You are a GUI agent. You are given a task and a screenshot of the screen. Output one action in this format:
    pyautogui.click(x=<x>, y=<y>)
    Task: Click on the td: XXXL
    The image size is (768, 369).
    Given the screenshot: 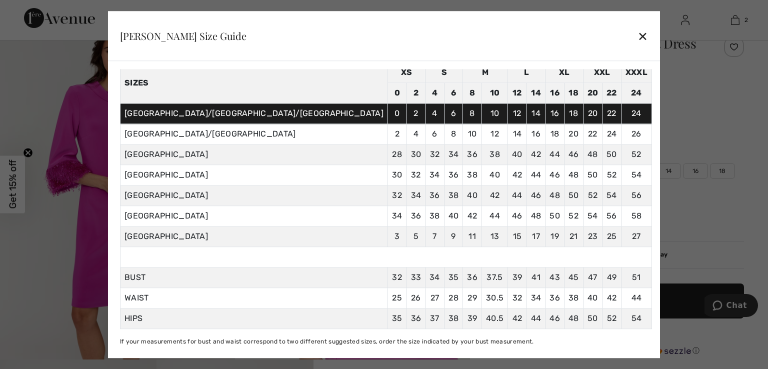 What is the action you would take?
    pyautogui.click(x=636, y=73)
    